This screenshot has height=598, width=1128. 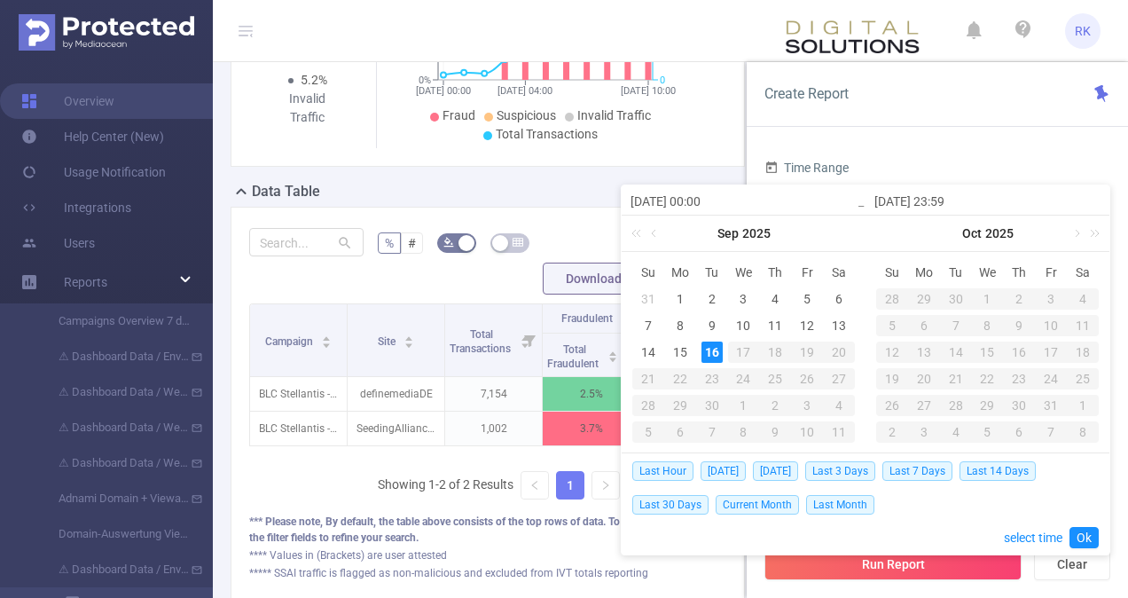 I want to click on td: September 18, 2025, so click(x=775, y=352).